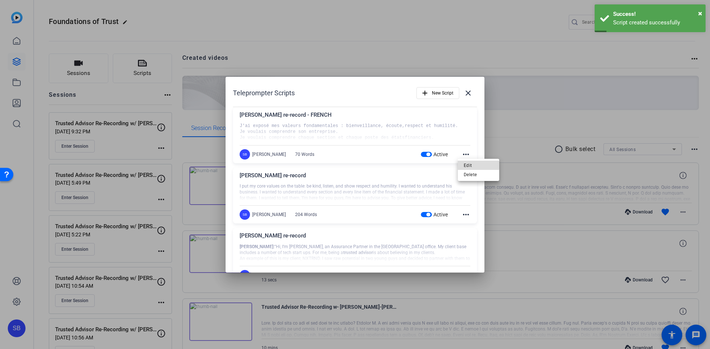  What do you see at coordinates (656, 23) in the screenshot?
I see `div: Script created successfully` at bounding box center [656, 23].